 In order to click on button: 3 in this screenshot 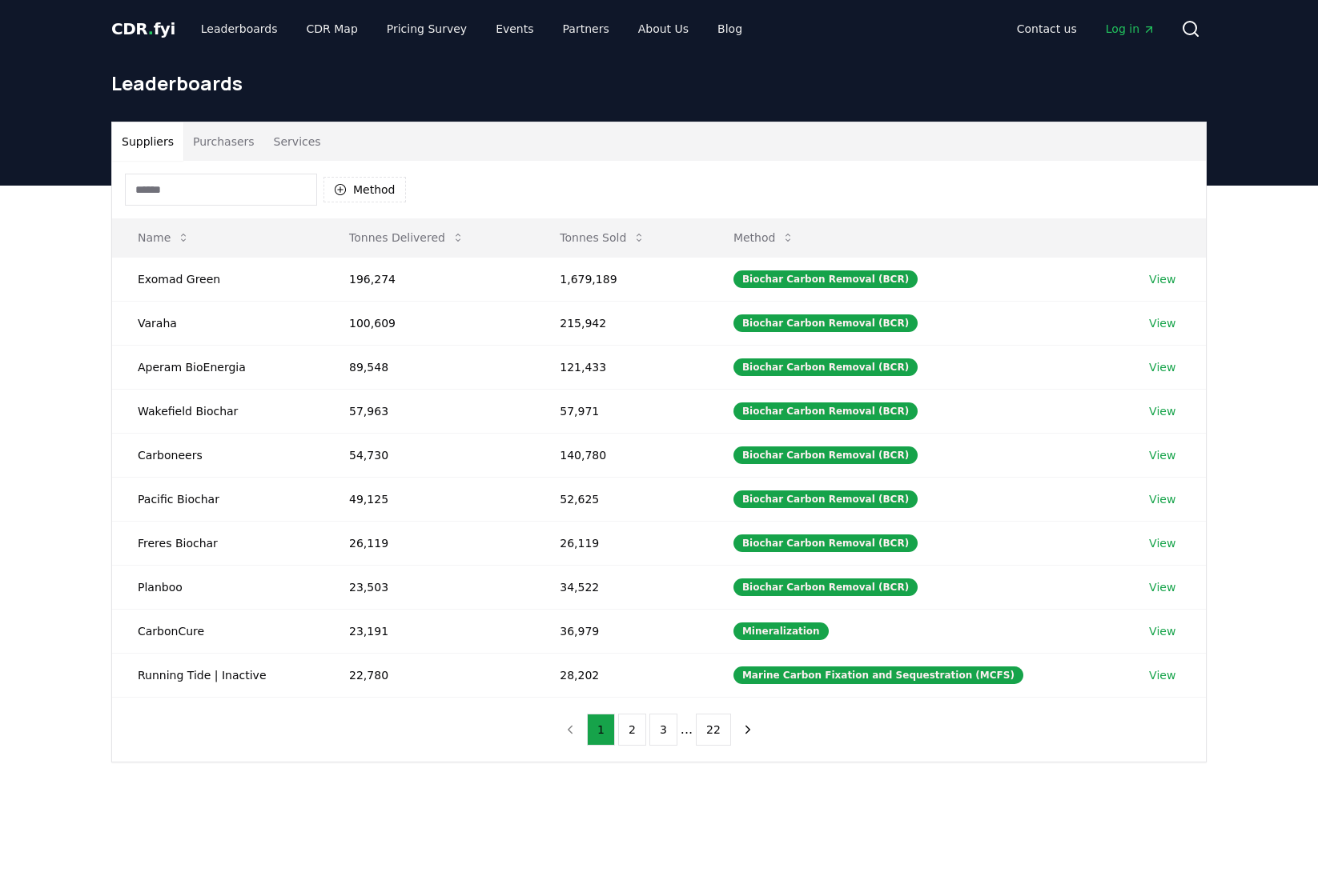, I will do `click(663, 730)`.